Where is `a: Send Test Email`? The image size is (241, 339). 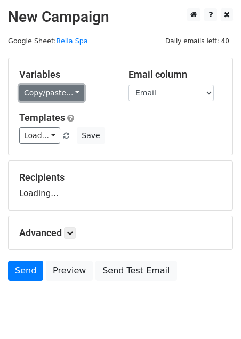
a: Send Test Email is located at coordinates (136, 271).